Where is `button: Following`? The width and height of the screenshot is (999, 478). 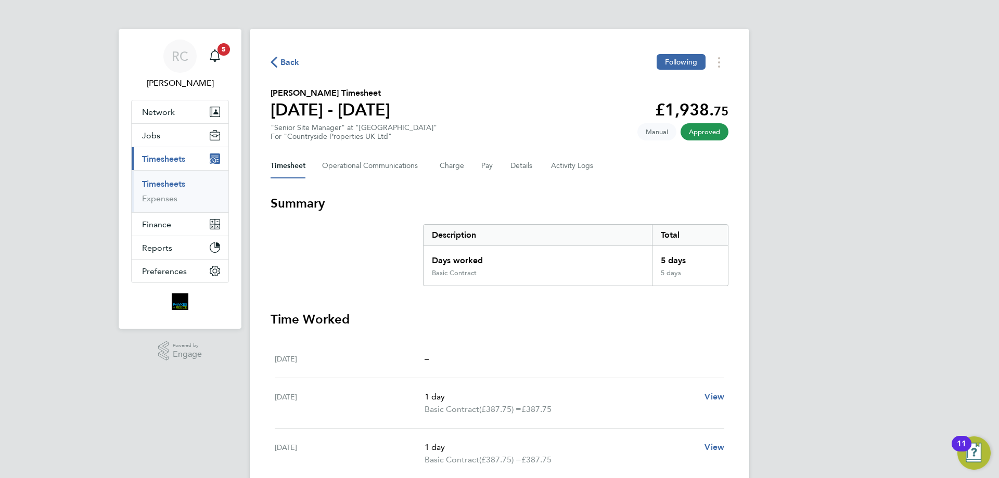 button: Following is located at coordinates (681, 62).